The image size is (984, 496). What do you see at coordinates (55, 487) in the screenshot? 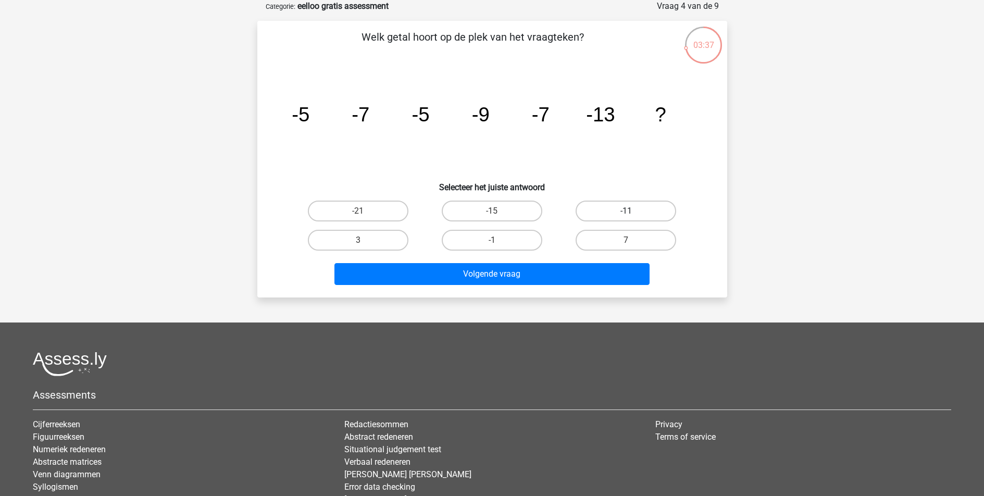
I see `a: Syllogismen` at bounding box center [55, 487].